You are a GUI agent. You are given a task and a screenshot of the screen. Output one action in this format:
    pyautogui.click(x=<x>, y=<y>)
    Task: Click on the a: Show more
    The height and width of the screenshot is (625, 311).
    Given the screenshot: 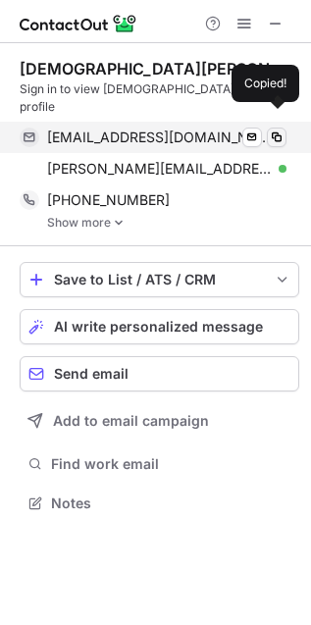 What is the action you would take?
    pyautogui.click(x=173, y=223)
    